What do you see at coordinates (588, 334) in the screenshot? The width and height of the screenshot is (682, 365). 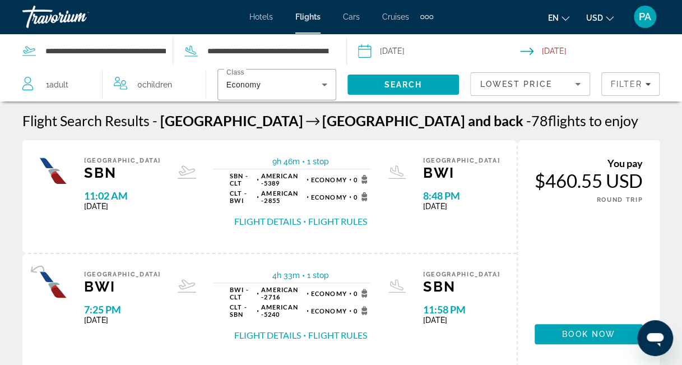 I see `button: Book now` at bounding box center [588, 334].